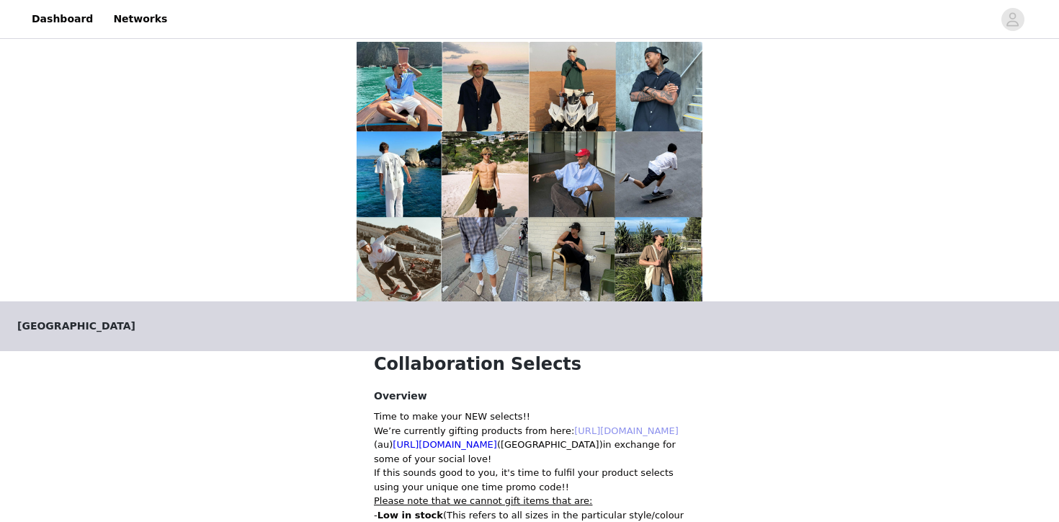 The height and width of the screenshot is (522, 1059). Describe the element at coordinates (529, 395) in the screenshot. I see `h4: Overview` at that location.